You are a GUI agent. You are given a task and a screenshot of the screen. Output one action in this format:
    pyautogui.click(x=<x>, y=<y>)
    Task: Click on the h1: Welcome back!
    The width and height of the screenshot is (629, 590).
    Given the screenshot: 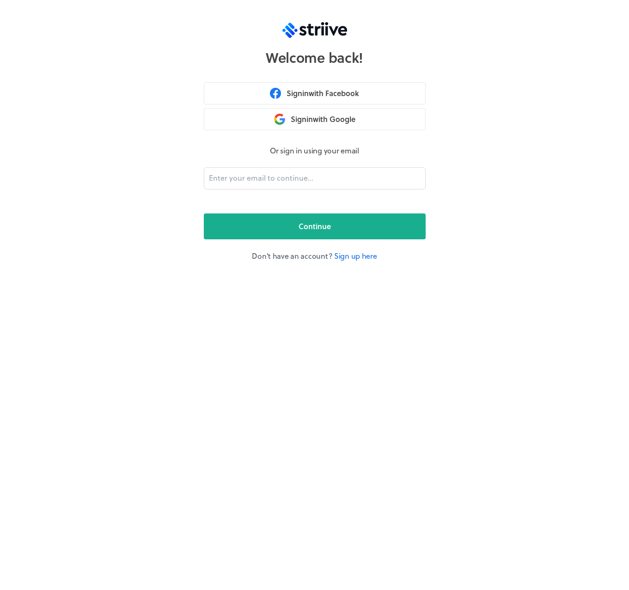 What is the action you would take?
    pyautogui.click(x=314, y=57)
    